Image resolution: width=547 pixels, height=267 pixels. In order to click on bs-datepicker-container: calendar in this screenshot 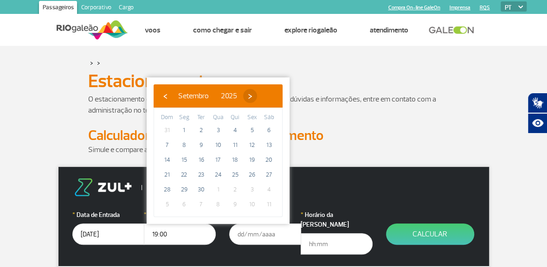, I will do `click(218, 151)`.